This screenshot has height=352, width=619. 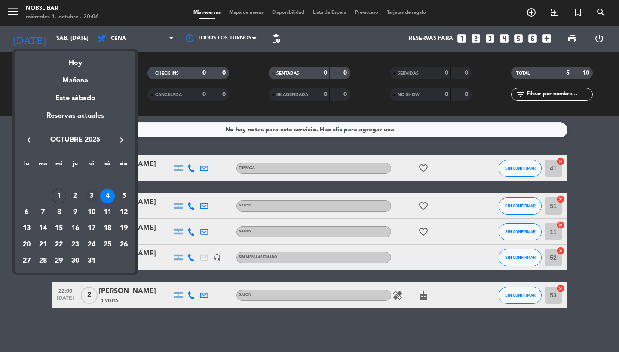 I want to click on div: 2, so click(x=75, y=196).